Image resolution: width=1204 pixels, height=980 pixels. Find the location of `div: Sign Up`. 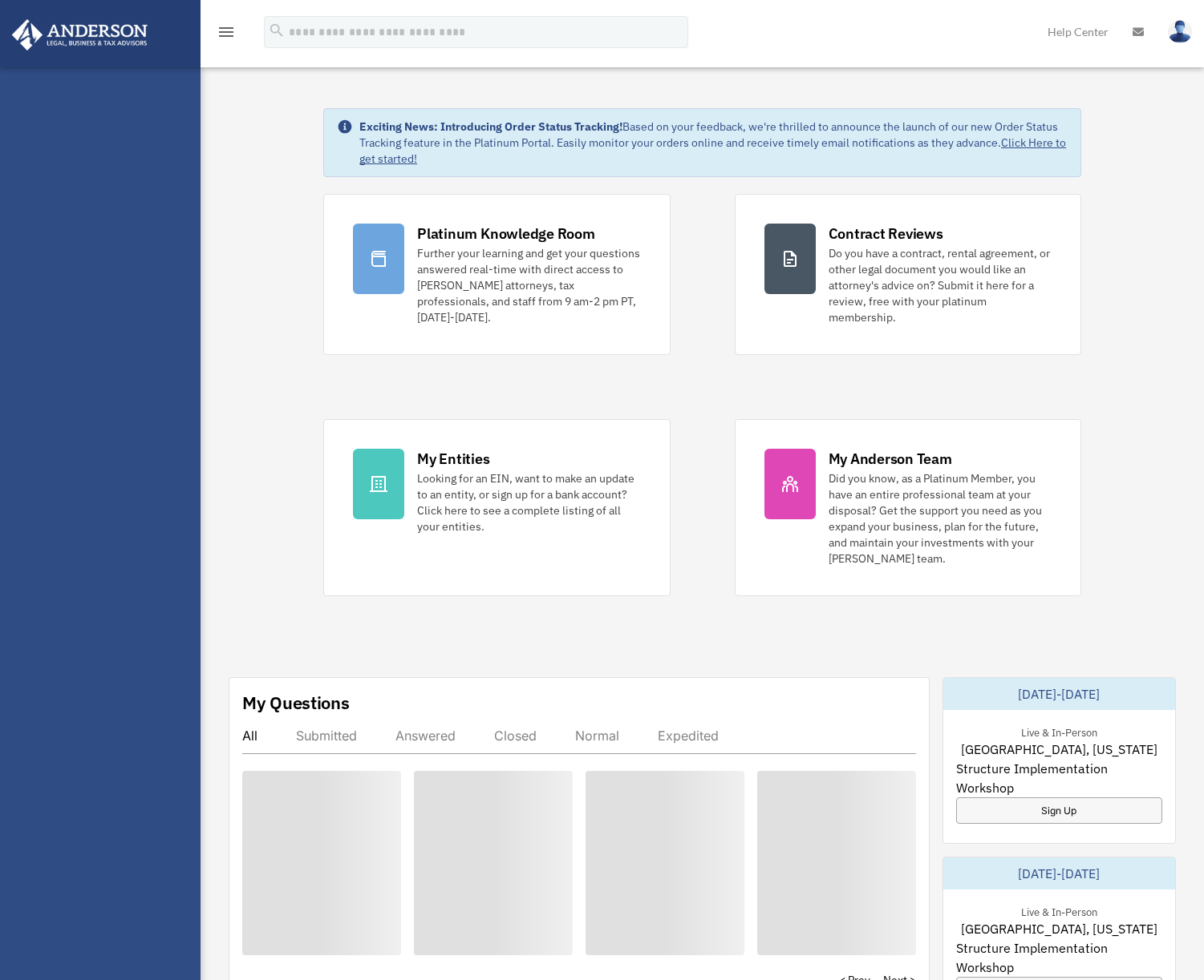

div: Sign Up is located at coordinates (1059, 810).